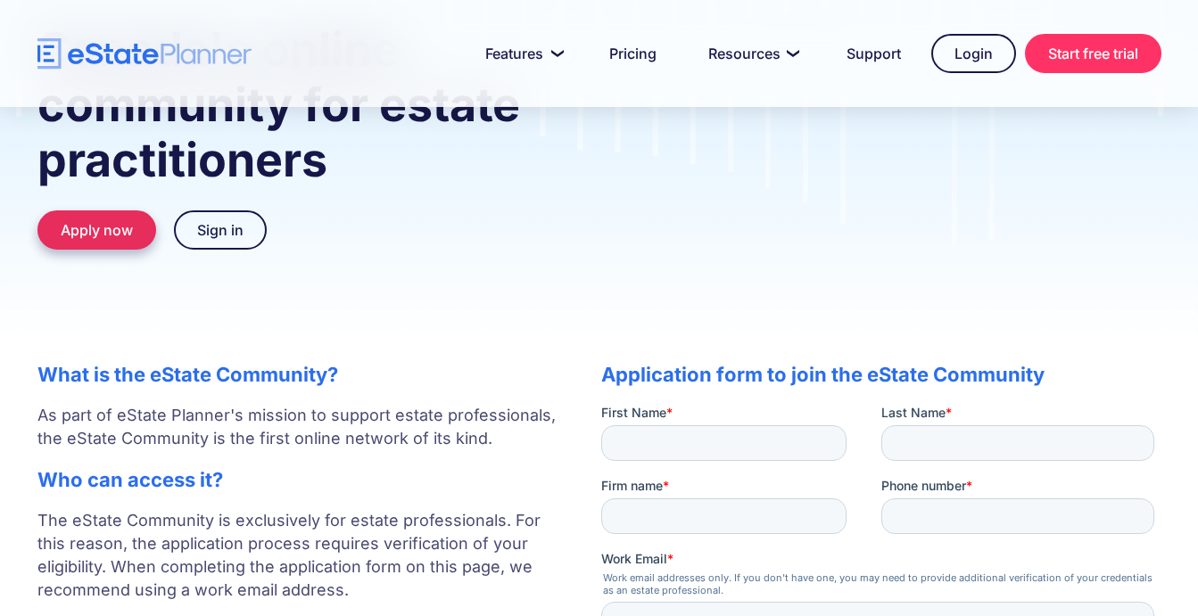  I want to click on h2: What is the eState Community?, so click(301, 375).